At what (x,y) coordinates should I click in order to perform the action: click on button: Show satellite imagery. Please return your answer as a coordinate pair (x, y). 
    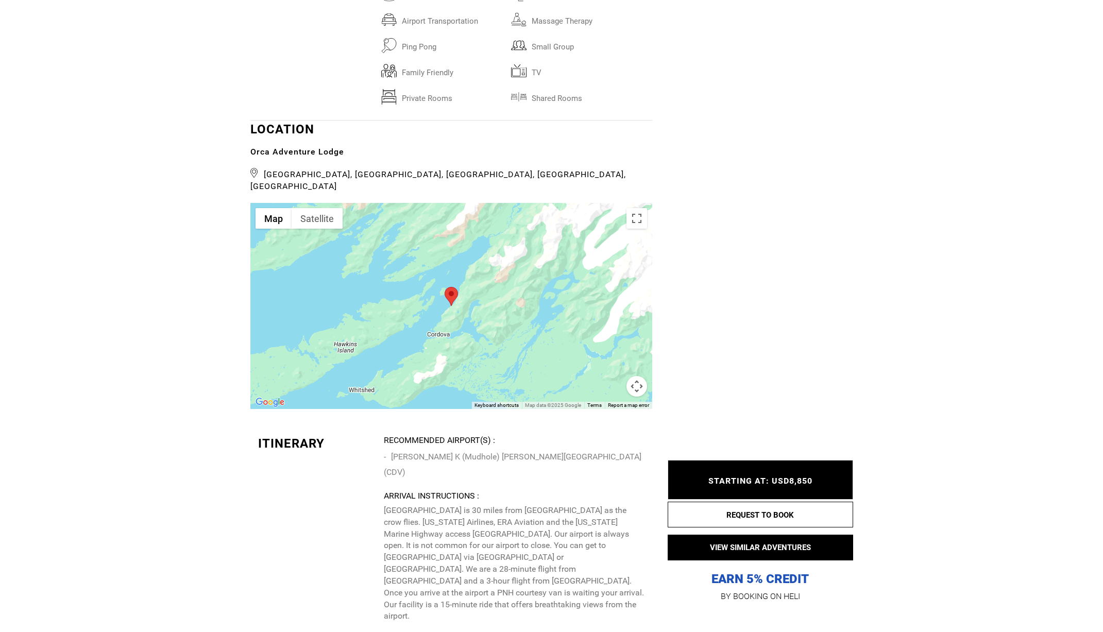
    Looking at the image, I should click on (317, 218).